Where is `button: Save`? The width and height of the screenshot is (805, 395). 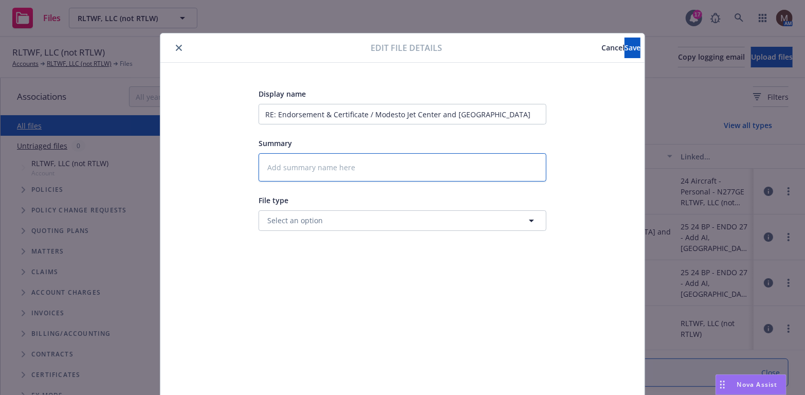
button: Save is located at coordinates (633, 48).